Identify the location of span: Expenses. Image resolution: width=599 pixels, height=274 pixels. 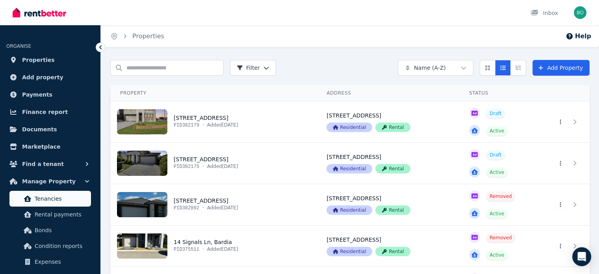
(61, 261).